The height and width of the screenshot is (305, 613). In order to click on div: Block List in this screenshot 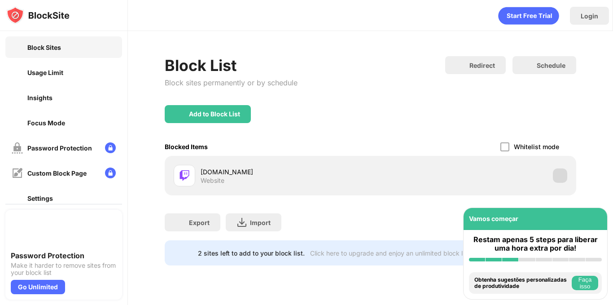, I will do `click(231, 65)`.